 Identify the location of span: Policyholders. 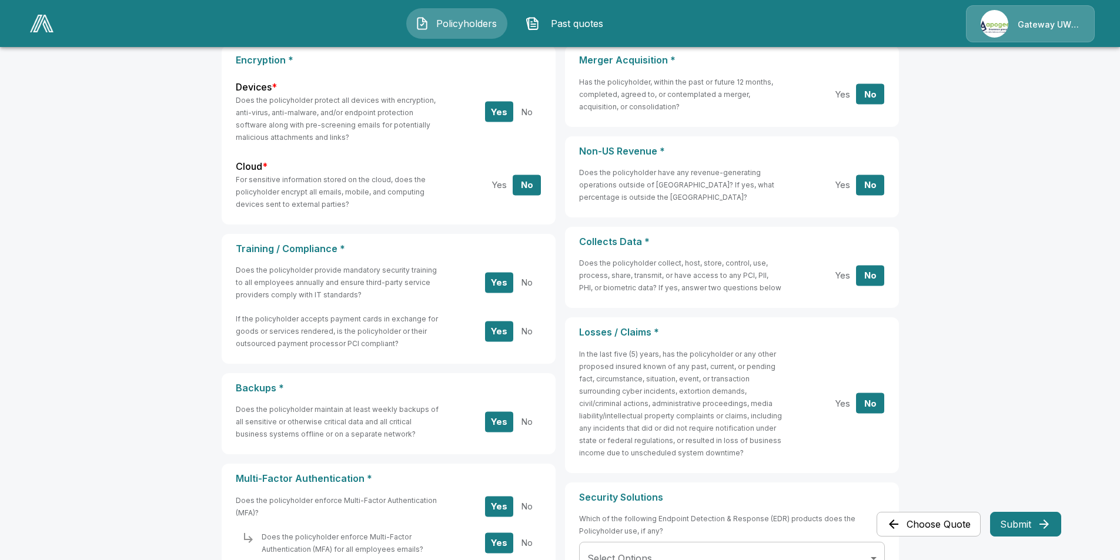
(466, 24).